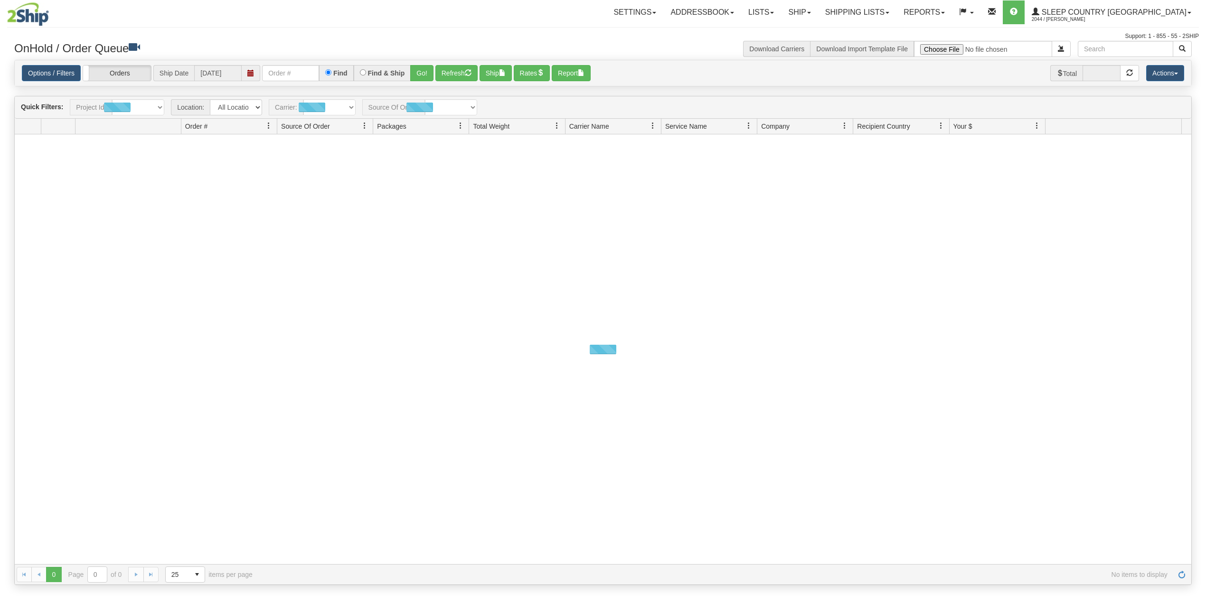 Image resolution: width=1206 pixels, height=603 pixels. I want to click on a: Company filter column settings, so click(845, 126).